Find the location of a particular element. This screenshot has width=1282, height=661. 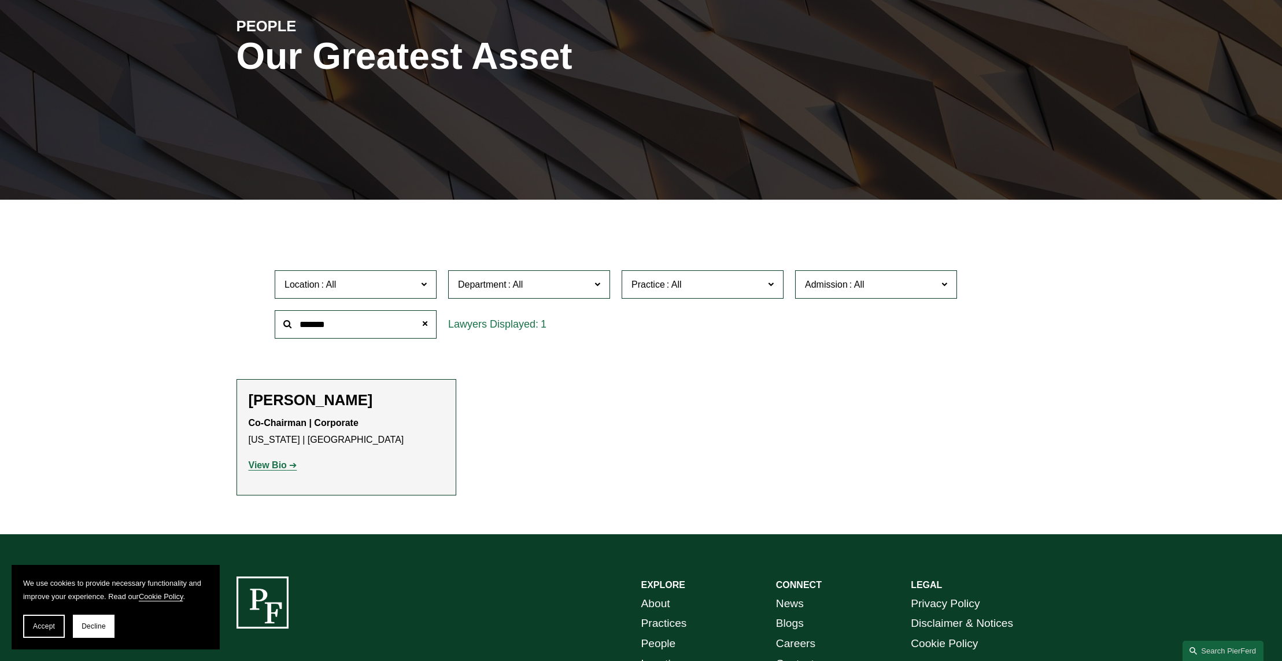

a: Disclaimer & Notices is located at coordinates (962, 623).